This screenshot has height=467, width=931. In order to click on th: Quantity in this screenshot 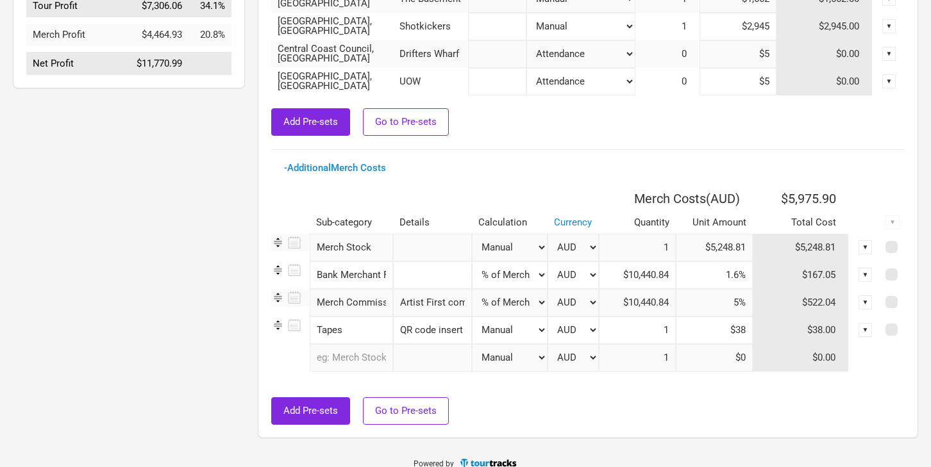, I will do `click(637, 222)`.